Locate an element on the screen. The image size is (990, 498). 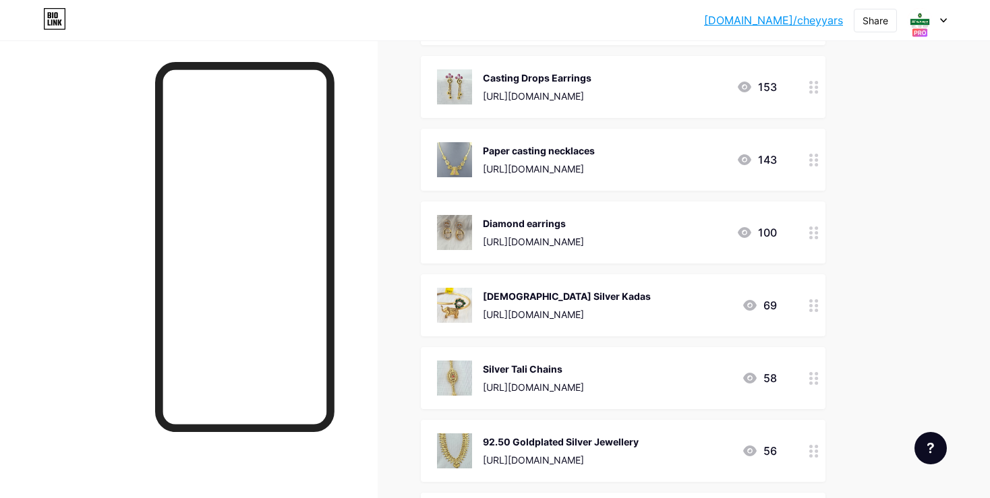
img: Casting Drops Earrings is located at coordinates (454, 87).